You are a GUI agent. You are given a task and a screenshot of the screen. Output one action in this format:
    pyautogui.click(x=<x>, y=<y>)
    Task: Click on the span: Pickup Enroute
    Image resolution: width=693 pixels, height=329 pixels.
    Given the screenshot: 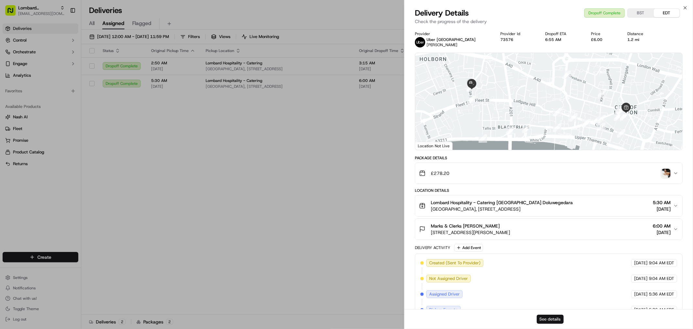 What is the action you would take?
    pyautogui.click(x=444, y=310)
    